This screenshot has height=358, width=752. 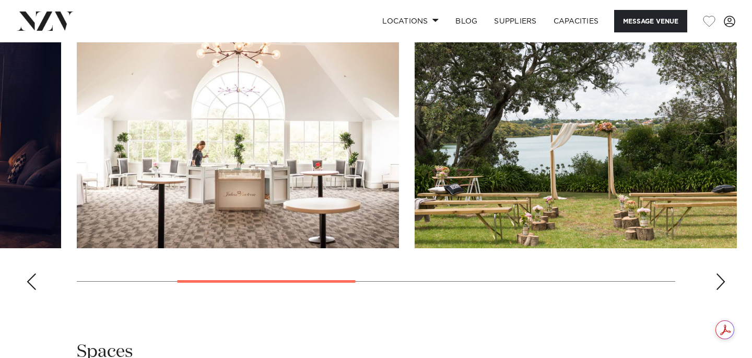 What do you see at coordinates (411, 21) in the screenshot?
I see `a: Locations` at bounding box center [411, 21].